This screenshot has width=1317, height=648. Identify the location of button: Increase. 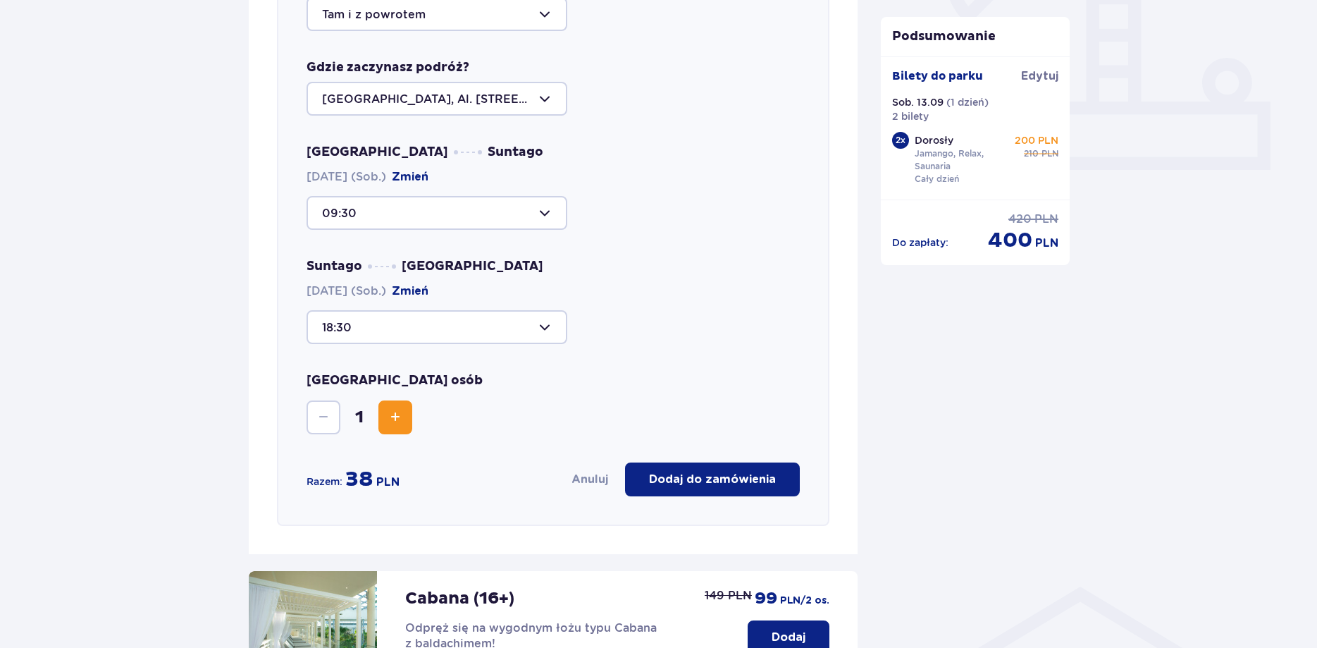
(395, 417).